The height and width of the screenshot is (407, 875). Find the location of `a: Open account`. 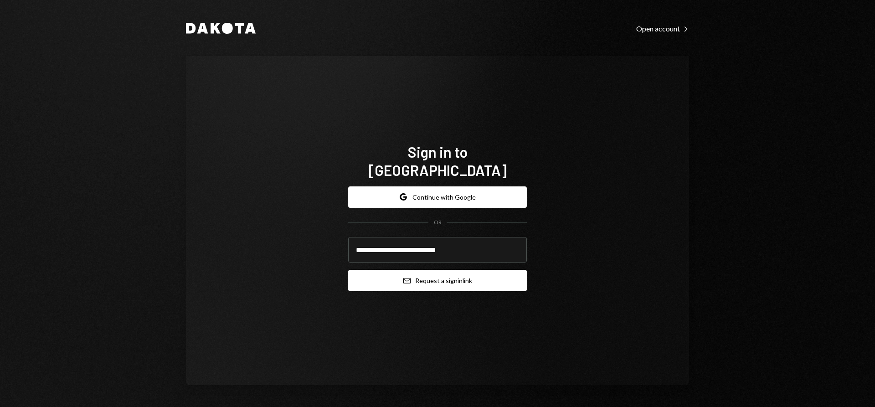

a: Open account is located at coordinates (663, 28).